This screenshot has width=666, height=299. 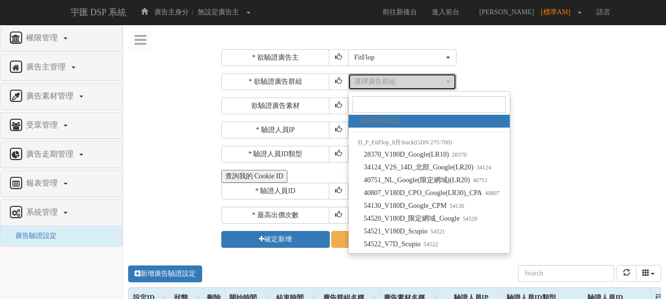 I want to click on small: 40807, so click(x=491, y=193).